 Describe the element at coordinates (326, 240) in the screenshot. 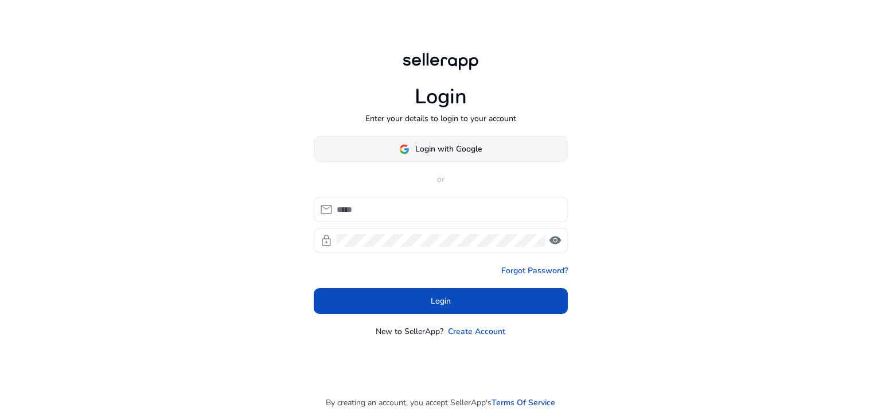

I see `span: lock` at that location.